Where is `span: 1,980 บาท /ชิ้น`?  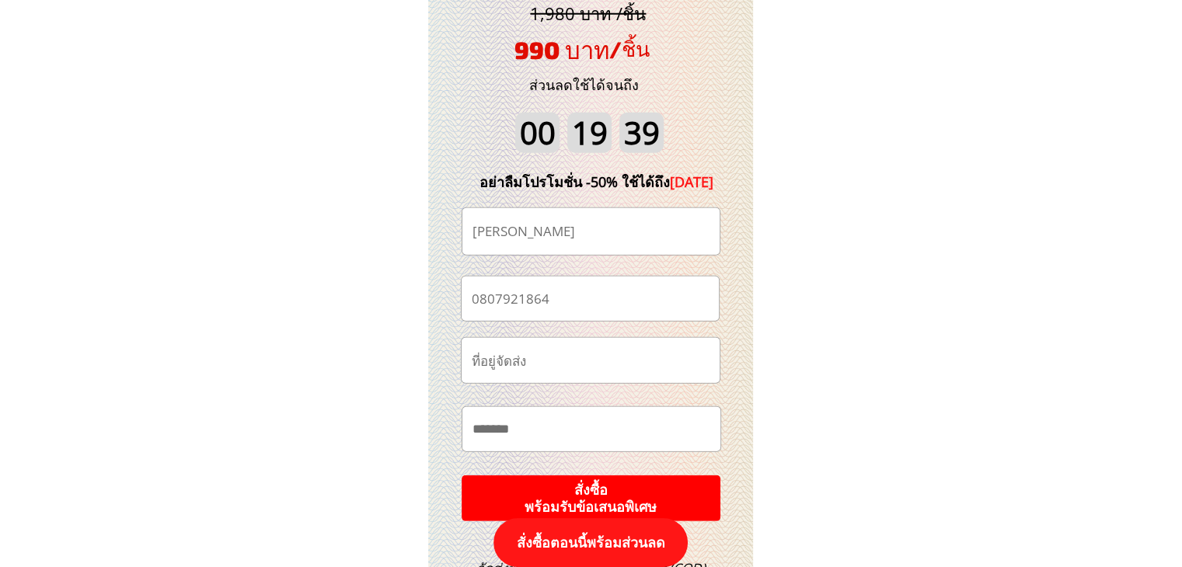
span: 1,980 บาท /ชิ้น is located at coordinates (587, 13).